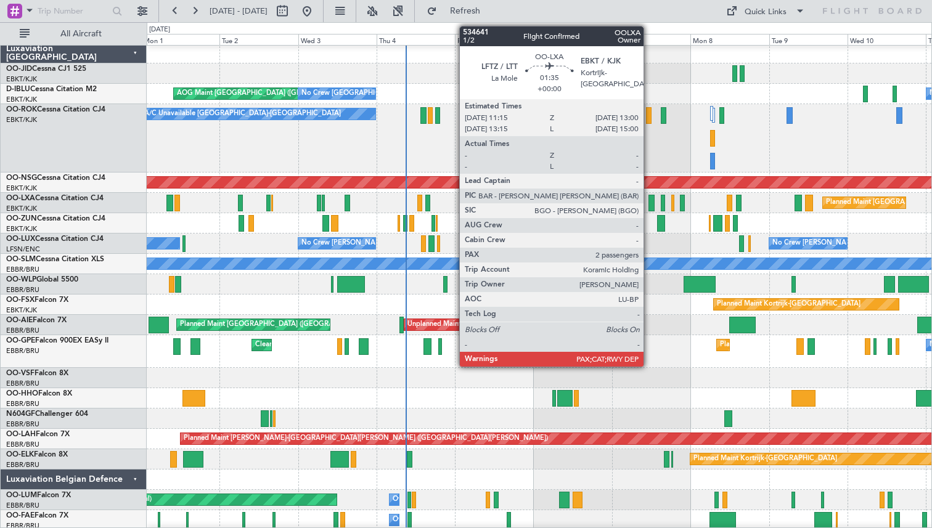  I want to click on span: OO-JID, so click(19, 69).